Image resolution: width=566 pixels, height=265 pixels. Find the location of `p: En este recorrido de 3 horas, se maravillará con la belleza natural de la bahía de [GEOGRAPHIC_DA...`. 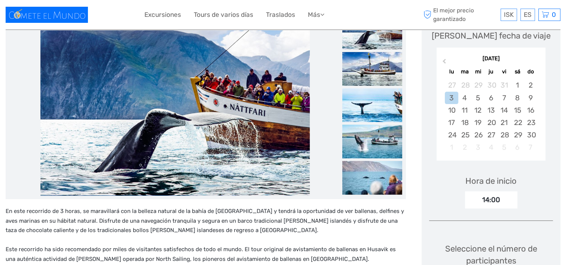

p: En este recorrido de 3 horas, se maravillará con la belleza natural de la bahía de [GEOGRAPHIC_DA... is located at coordinates (206, 235).